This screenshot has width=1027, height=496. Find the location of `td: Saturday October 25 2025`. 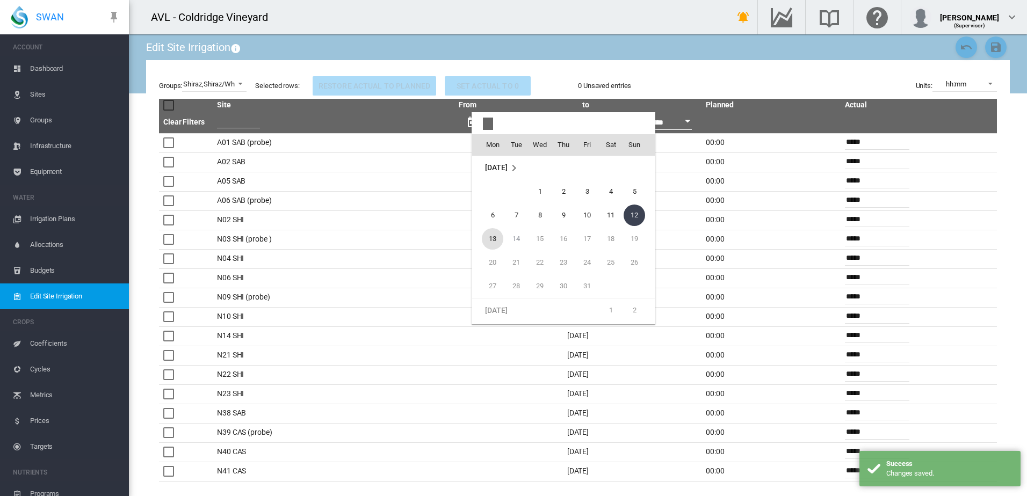

td: Saturday October 25 2025 is located at coordinates (610, 263).